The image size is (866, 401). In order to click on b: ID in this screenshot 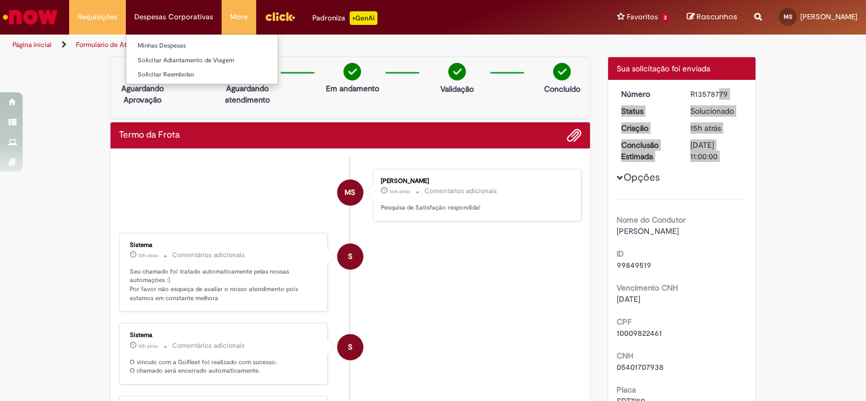, I will do `click(620, 254)`.